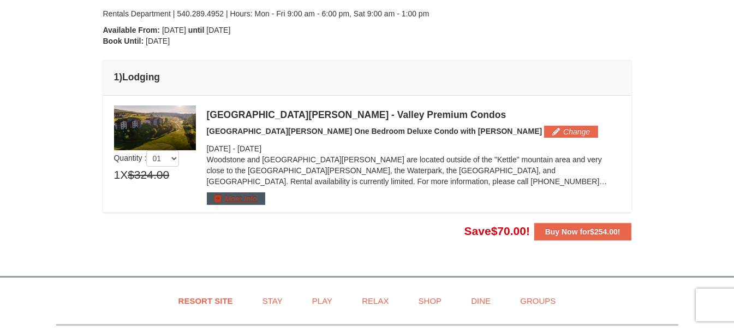 The height and width of the screenshot is (329, 734). What do you see at coordinates (497, 230) in the screenshot?
I see `span: Save !` at bounding box center [497, 230].